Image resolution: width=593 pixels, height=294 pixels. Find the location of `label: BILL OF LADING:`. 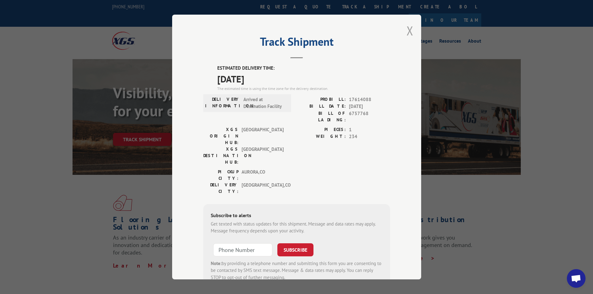

label: BILL OF LADING: is located at coordinates (321, 117).